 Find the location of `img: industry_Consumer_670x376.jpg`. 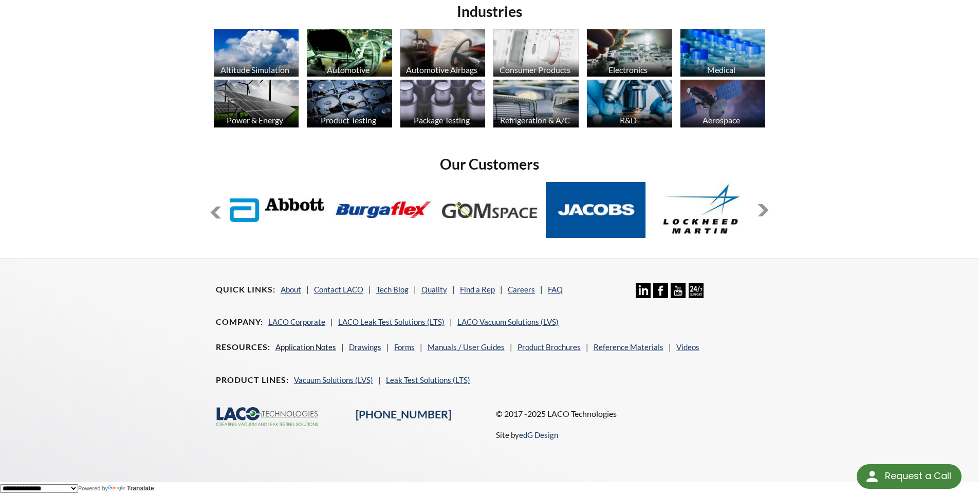

img: industry_Consumer_670x376.jpg is located at coordinates (536, 53).